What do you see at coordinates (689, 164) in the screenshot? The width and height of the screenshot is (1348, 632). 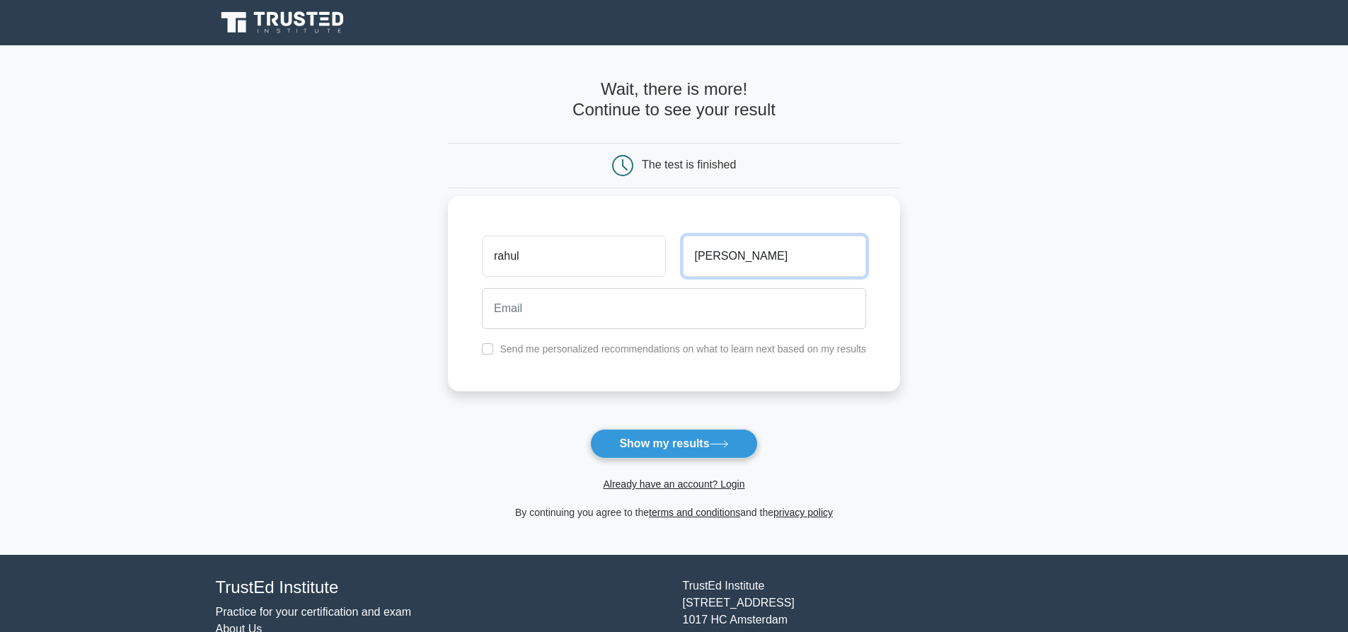 I see `div: The test is finished` at bounding box center [689, 164].